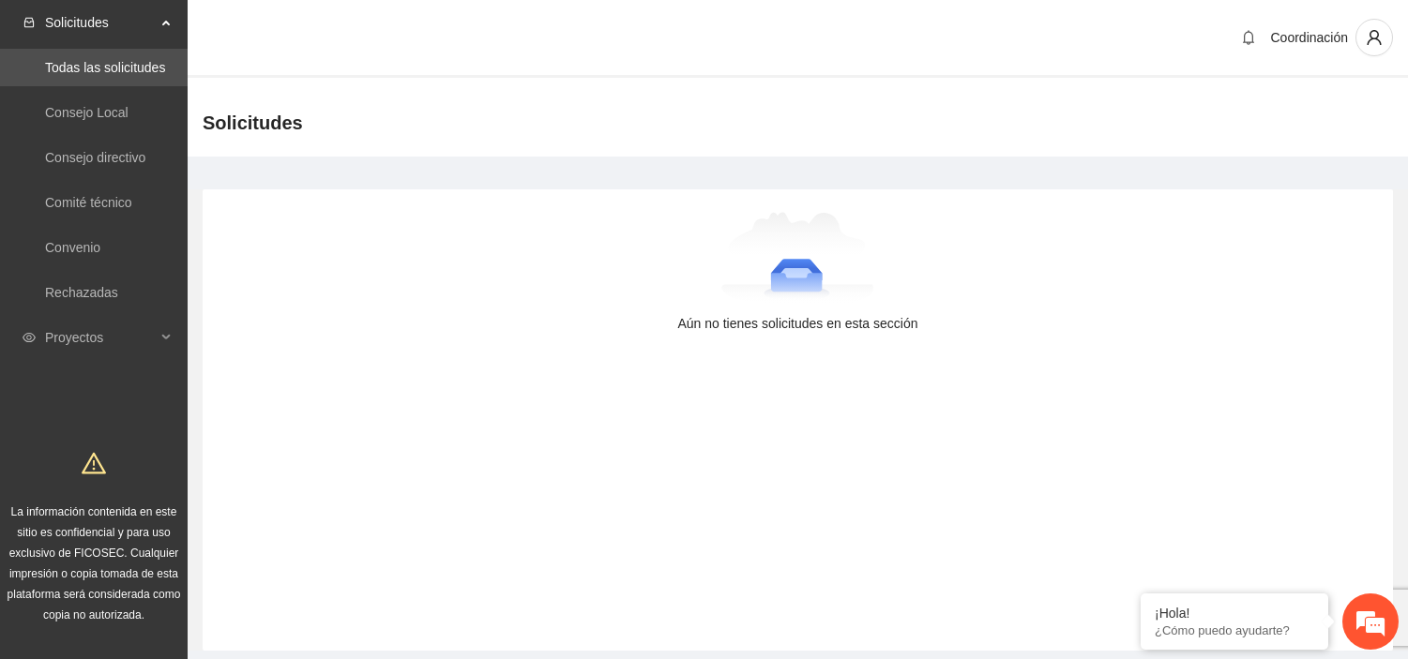 Image resolution: width=1408 pixels, height=659 pixels. What do you see at coordinates (797, 324) in the screenshot?
I see `div: Aún no tienes solicitudes en esta sección` at bounding box center [797, 324].